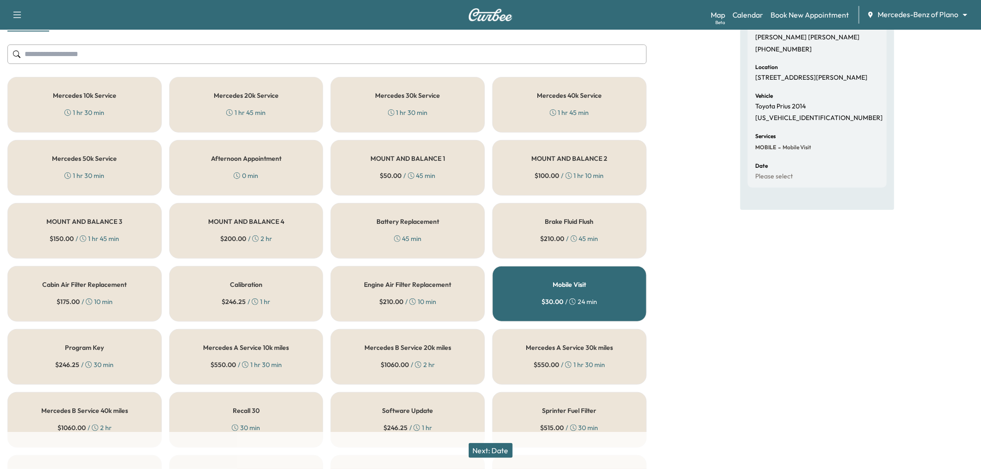  Describe the element at coordinates (246, 222) in the screenshot. I see `h5: MOUNT AND BALANCE 4` at that location.